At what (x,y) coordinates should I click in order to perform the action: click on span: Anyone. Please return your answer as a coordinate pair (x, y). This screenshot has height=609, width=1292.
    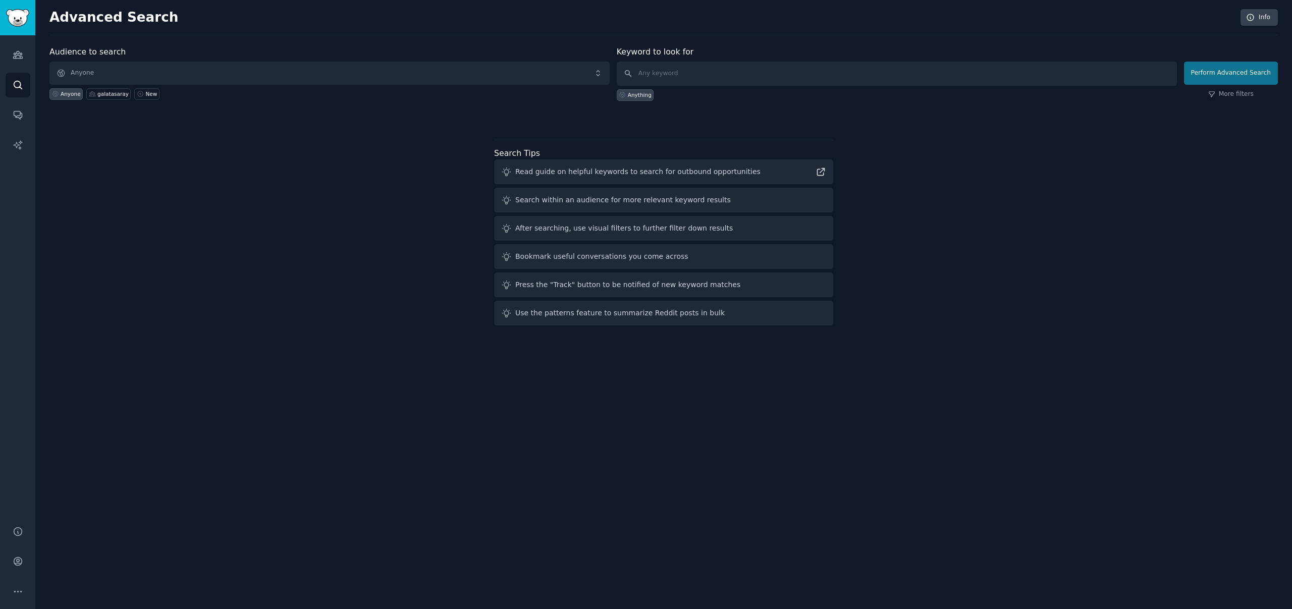
    Looking at the image, I should click on (329, 73).